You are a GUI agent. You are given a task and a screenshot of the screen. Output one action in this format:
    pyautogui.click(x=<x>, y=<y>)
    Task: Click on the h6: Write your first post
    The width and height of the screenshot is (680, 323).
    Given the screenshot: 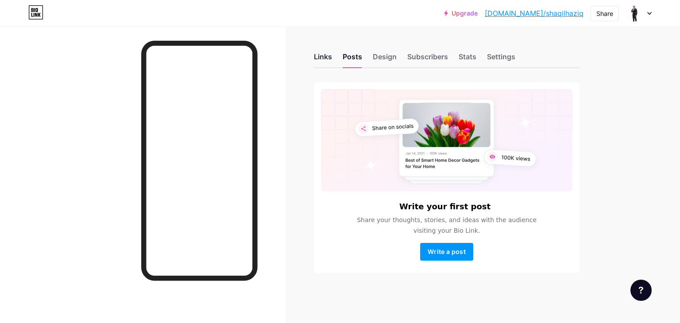 What is the action you would take?
    pyautogui.click(x=445, y=207)
    